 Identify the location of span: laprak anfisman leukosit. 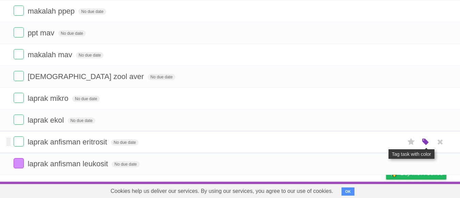
(68, 163).